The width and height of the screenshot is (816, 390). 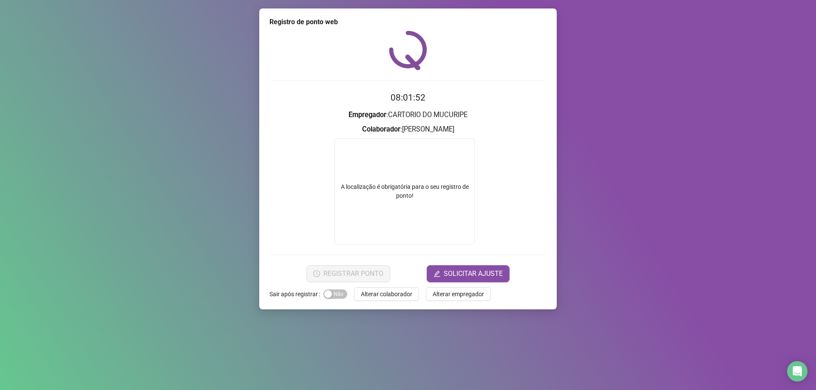 What do you see at coordinates (468, 274) in the screenshot?
I see `button: editSOLICITAR AJUSTE` at bounding box center [468, 274].